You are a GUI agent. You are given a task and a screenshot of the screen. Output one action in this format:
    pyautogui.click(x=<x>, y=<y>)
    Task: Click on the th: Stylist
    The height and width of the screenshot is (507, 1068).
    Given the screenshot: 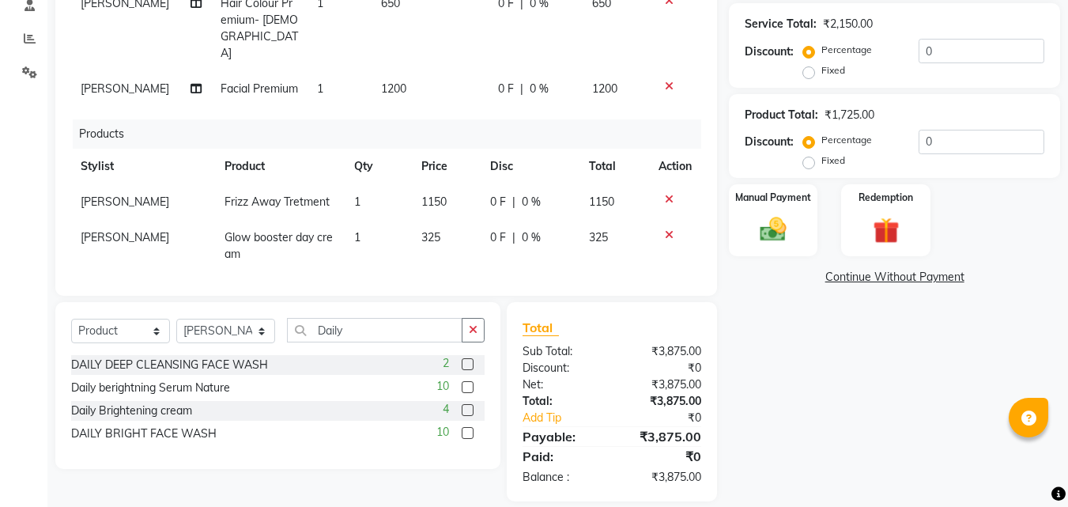 What is the action you would take?
    pyautogui.click(x=143, y=166)
    